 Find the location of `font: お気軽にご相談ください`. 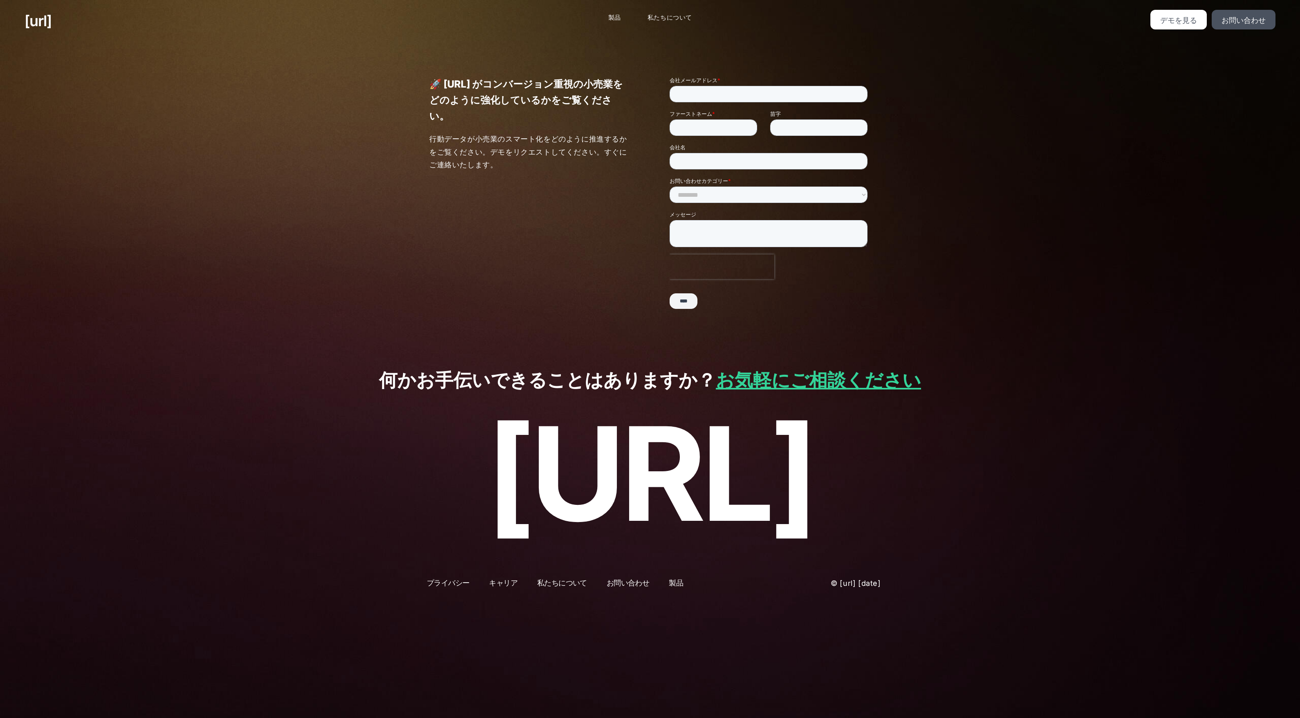

font: お気軽にご相談ください is located at coordinates (819, 379).